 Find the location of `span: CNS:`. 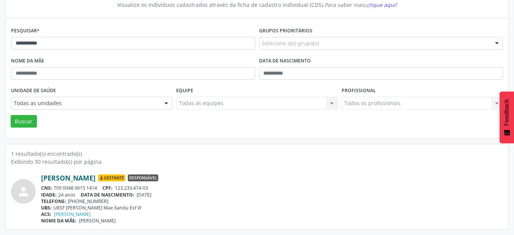

span: CNS: is located at coordinates (46, 187).